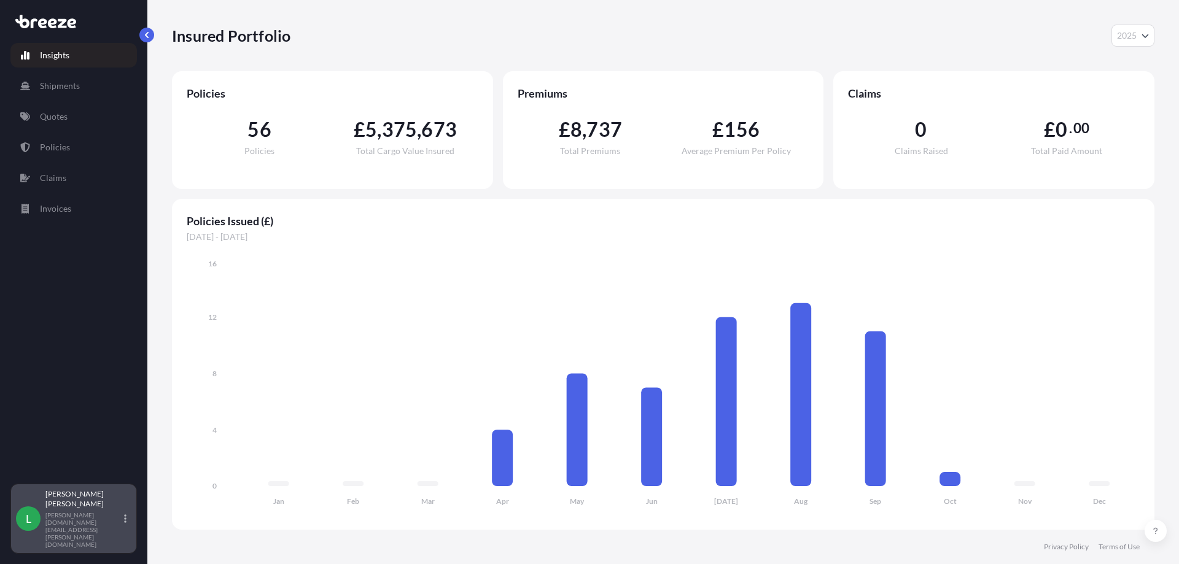 The image size is (1179, 564). Describe the element at coordinates (994, 93) in the screenshot. I see `span: Claims` at that location.